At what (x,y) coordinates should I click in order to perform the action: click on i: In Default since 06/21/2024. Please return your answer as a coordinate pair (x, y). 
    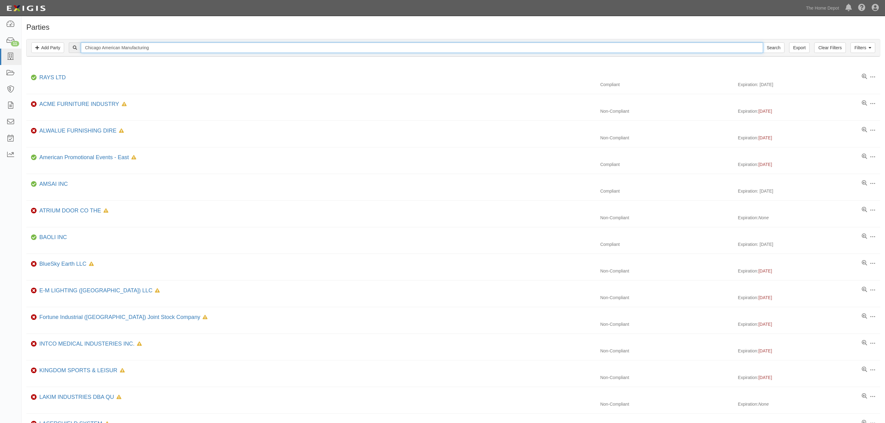
    Looking at the image, I should click on (205, 318).